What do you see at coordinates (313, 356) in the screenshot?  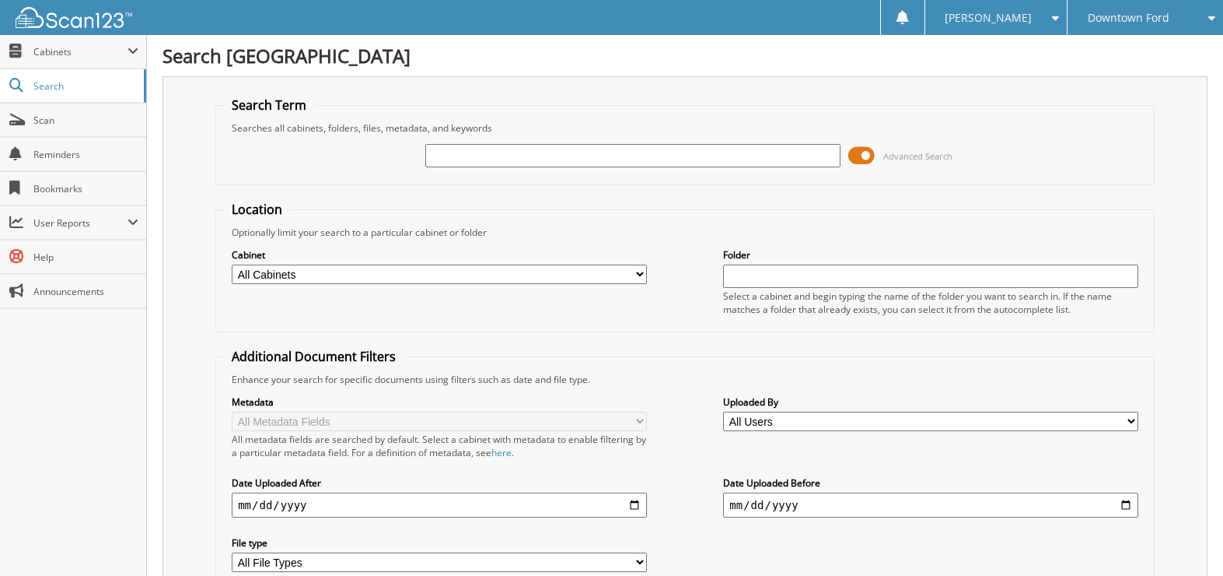 I see `legend: Additional Document Filters` at bounding box center [313, 356].